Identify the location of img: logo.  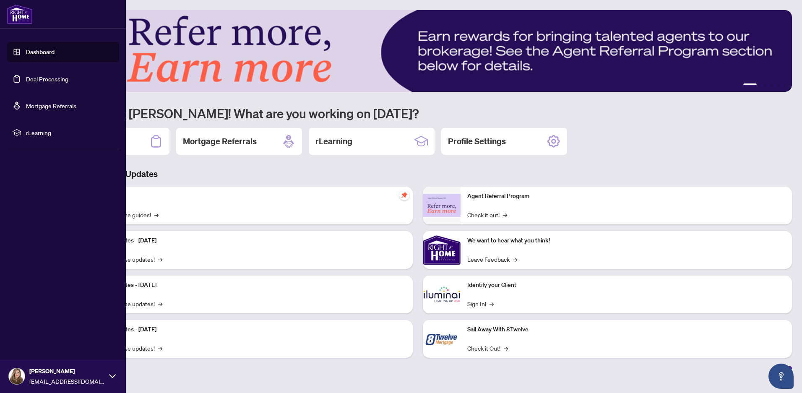
(20, 14).